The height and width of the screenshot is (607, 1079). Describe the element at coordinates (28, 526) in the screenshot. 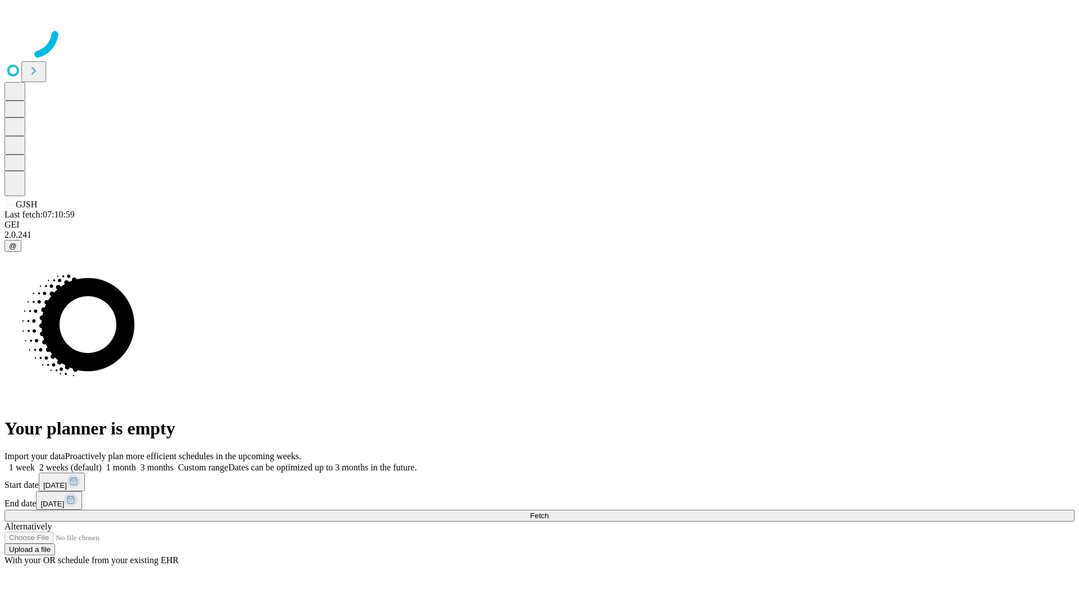

I see `span: Alternatively` at that location.